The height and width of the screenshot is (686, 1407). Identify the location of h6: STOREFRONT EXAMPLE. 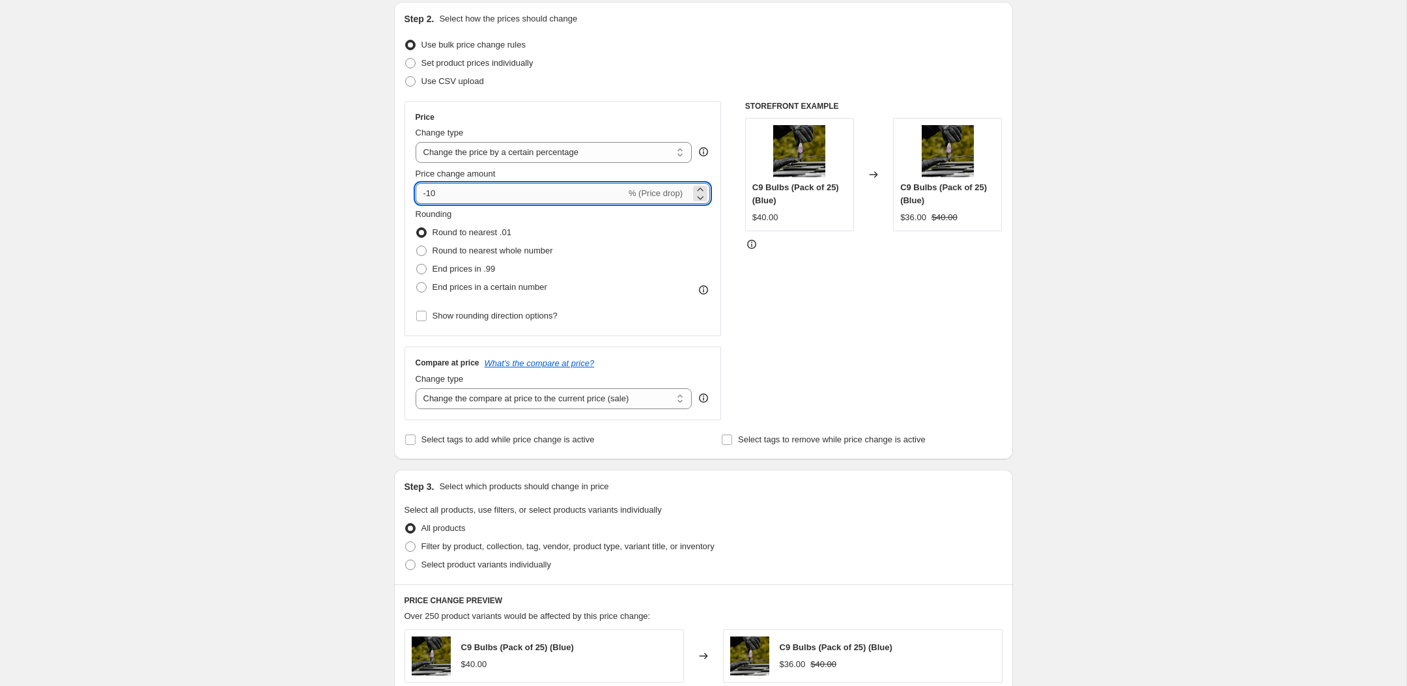
(873, 106).